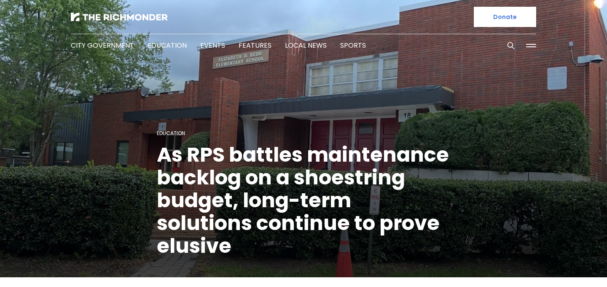 This screenshot has height=287, width=607. Describe the element at coordinates (505, 17) in the screenshot. I see `a: Donate` at that location.